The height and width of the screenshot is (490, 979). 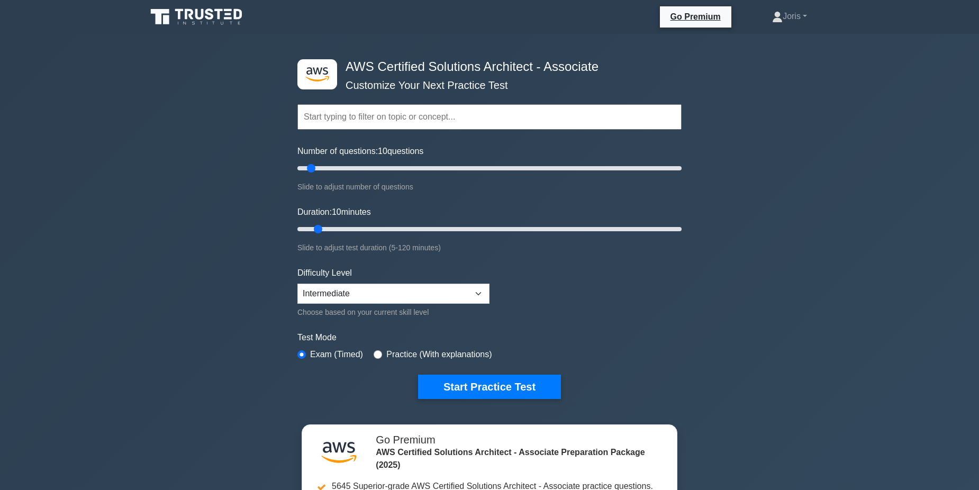 I want to click on label: Difficulty Level, so click(x=324, y=273).